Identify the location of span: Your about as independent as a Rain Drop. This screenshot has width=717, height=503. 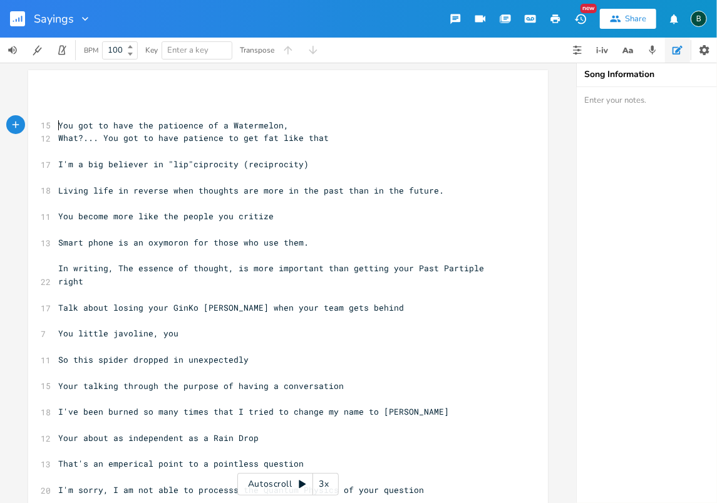
(158, 437).